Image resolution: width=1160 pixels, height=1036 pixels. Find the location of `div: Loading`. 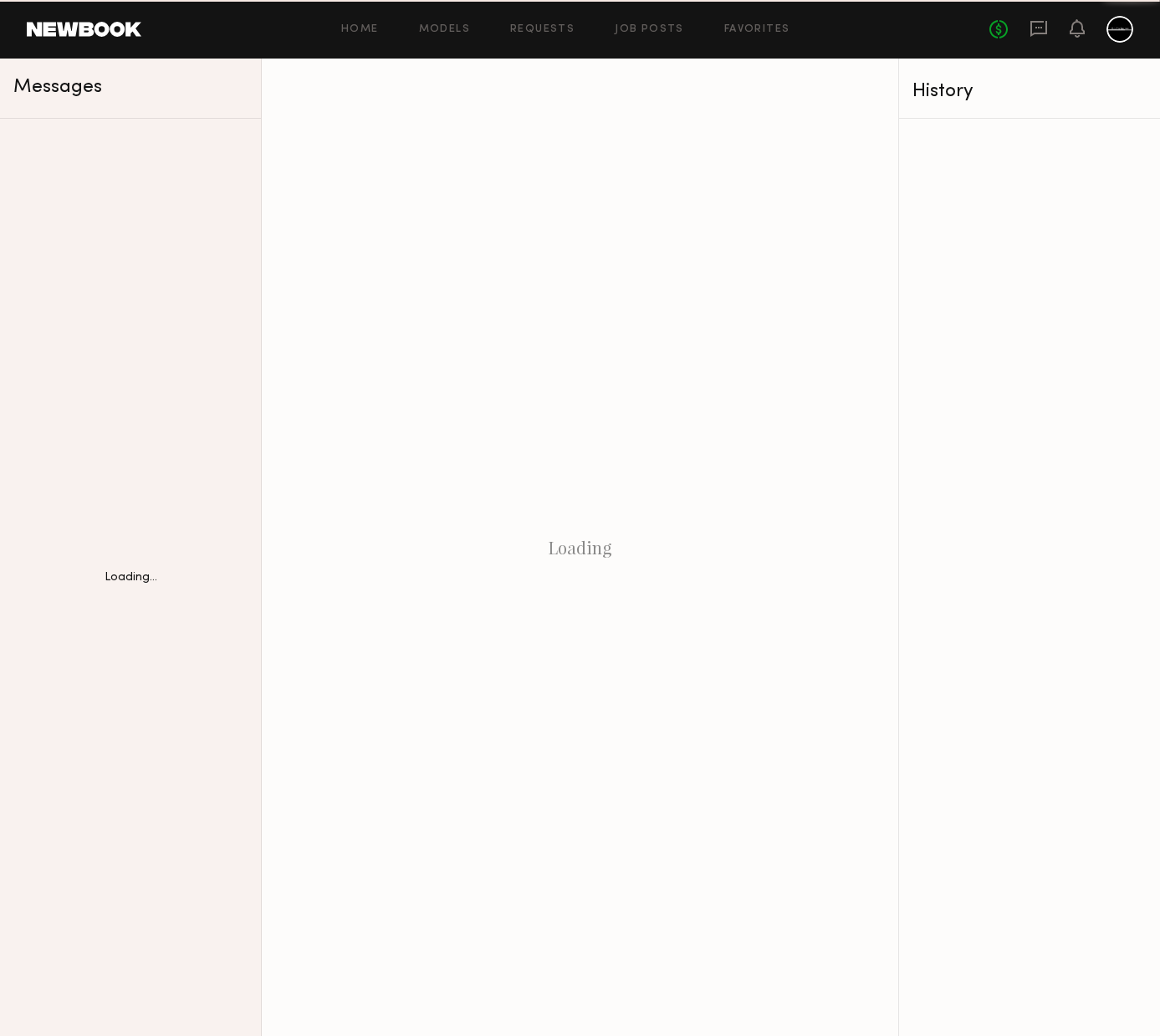

div: Loading is located at coordinates (580, 547).